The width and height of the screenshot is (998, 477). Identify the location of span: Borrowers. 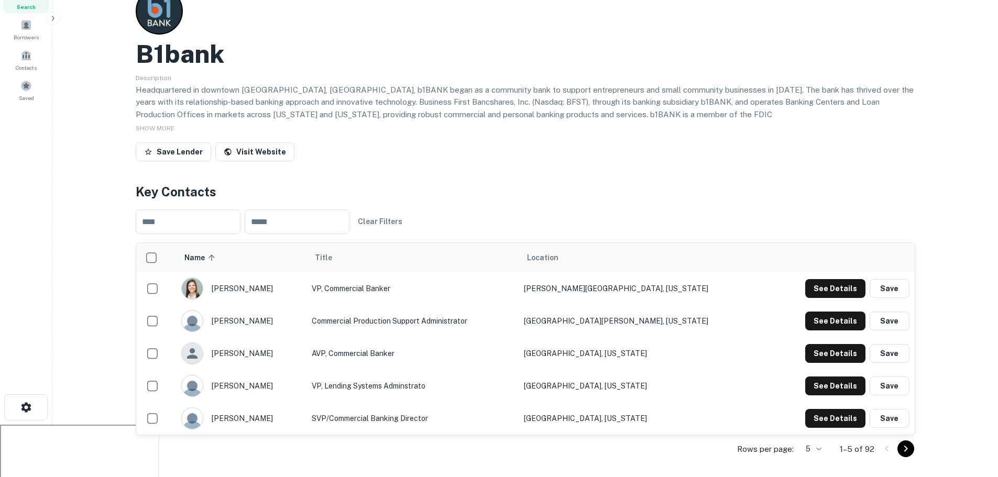
(26, 37).